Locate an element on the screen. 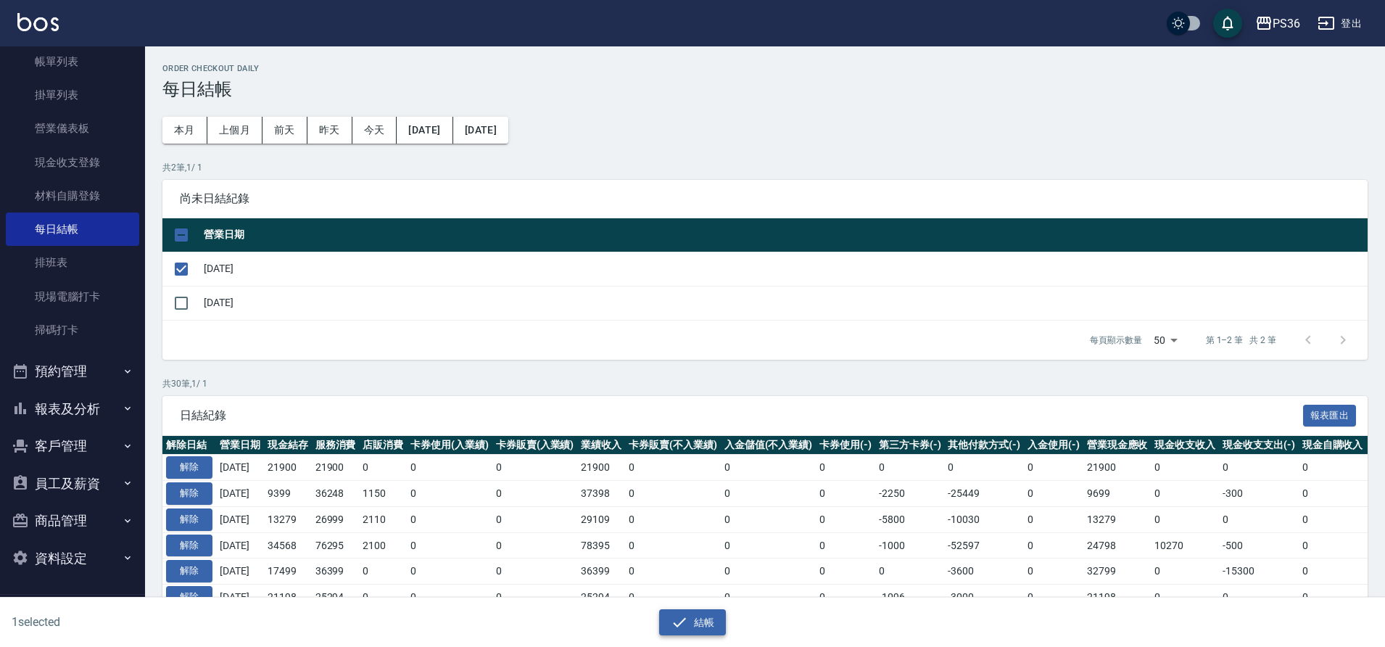  td: -5800 is located at coordinates (910, 519).